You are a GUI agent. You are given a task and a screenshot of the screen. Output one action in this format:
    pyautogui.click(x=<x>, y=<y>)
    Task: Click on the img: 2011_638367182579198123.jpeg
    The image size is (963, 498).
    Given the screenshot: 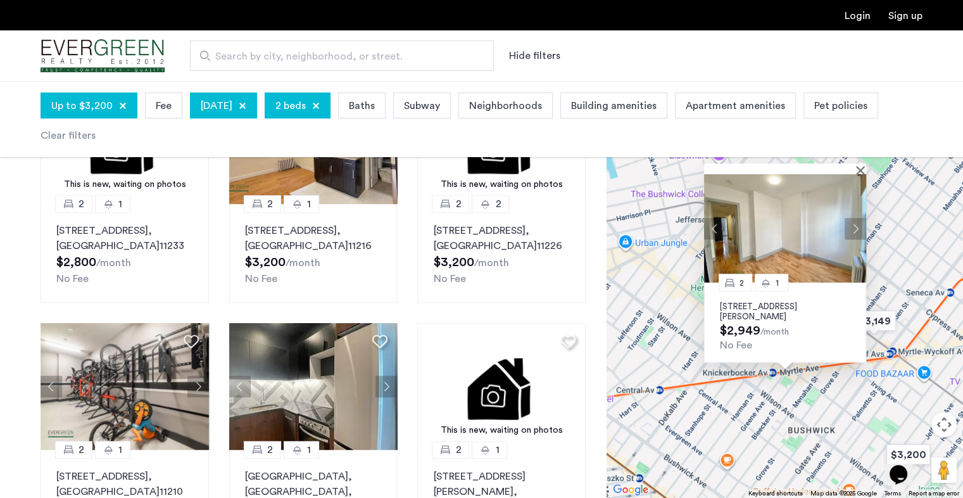 What is the action you would take?
    pyautogui.click(x=125, y=386)
    